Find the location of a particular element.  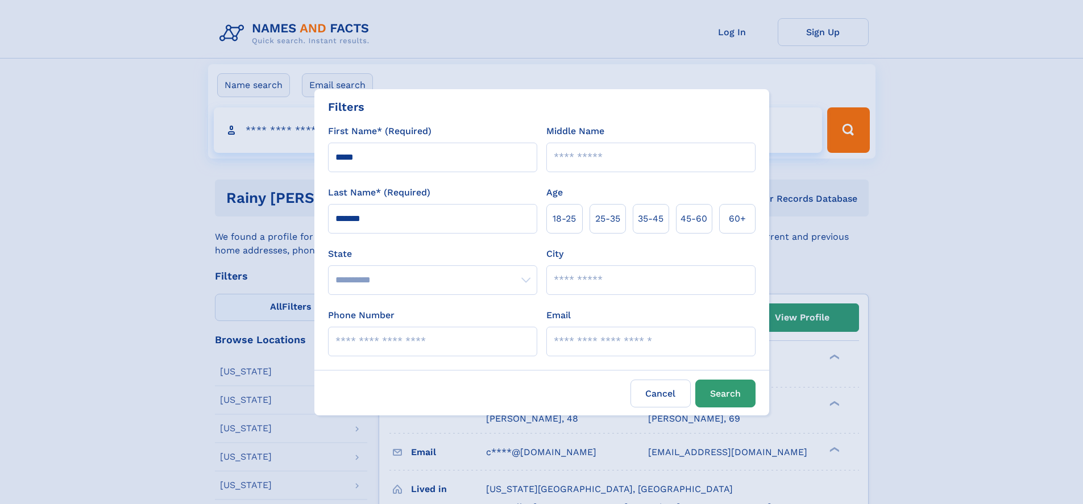

span: 35‑45 is located at coordinates (650, 219).